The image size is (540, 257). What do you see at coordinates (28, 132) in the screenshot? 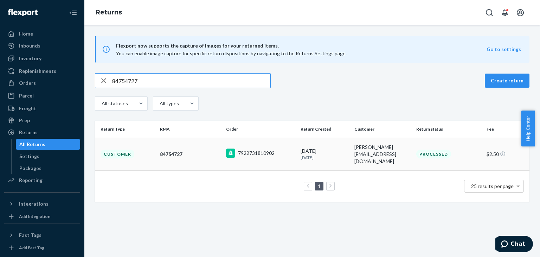
I see `div: Returns` at bounding box center [28, 132].